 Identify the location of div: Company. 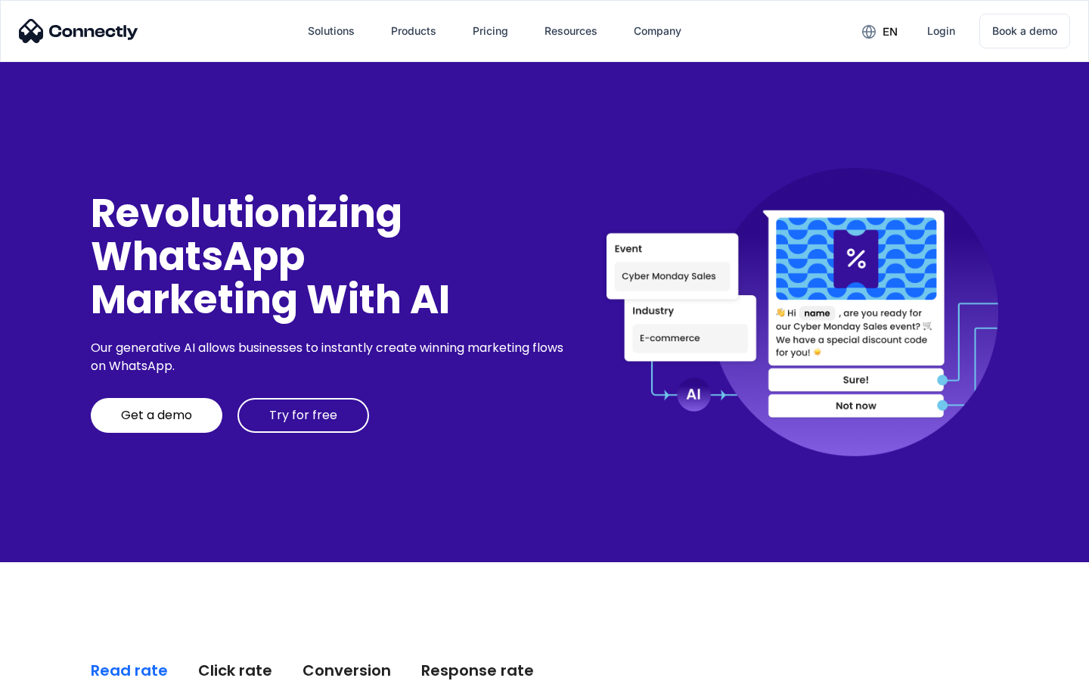
(657, 31).